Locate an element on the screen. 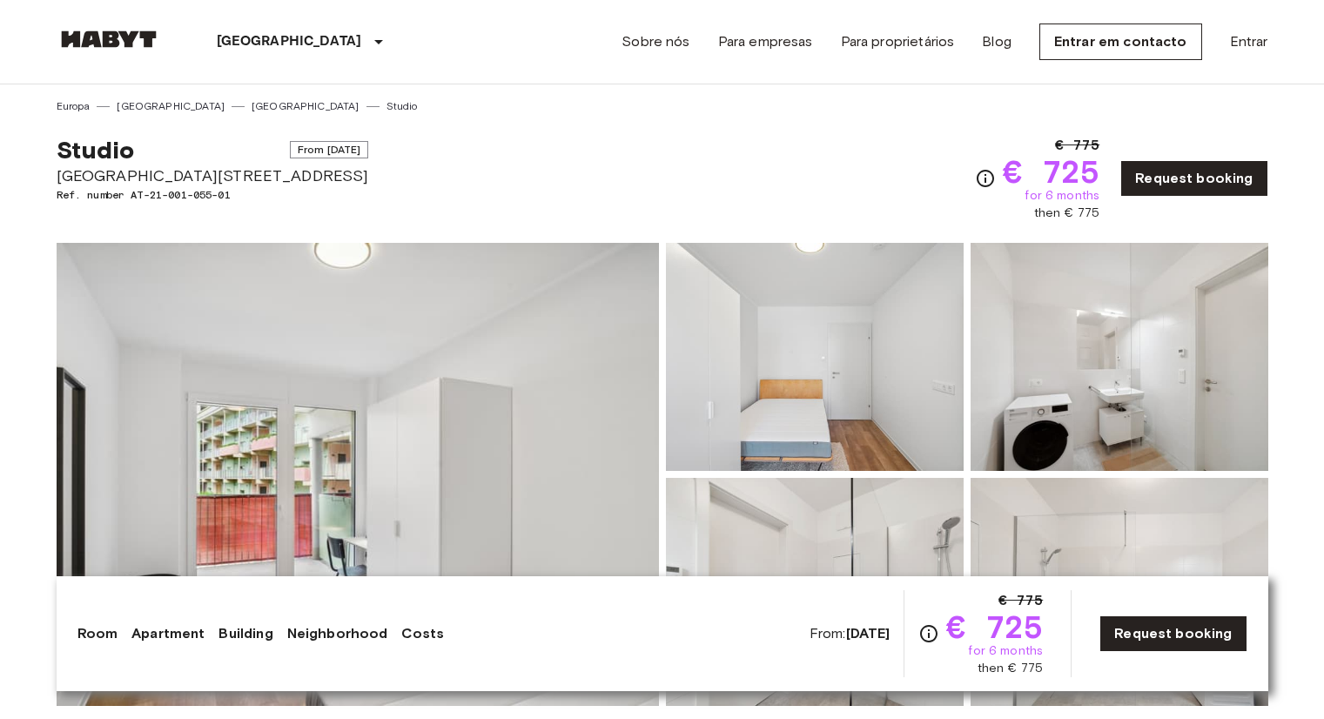 This screenshot has width=1324, height=719. img: Marketing picture of unit AT-21-001-055-01 is located at coordinates (358, 474).